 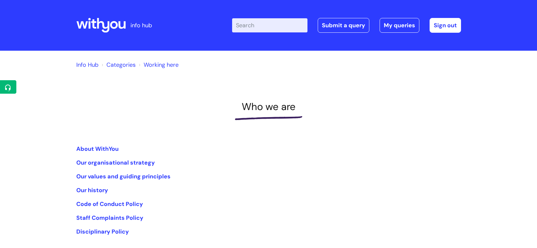 I want to click on a: My queries, so click(x=399, y=25).